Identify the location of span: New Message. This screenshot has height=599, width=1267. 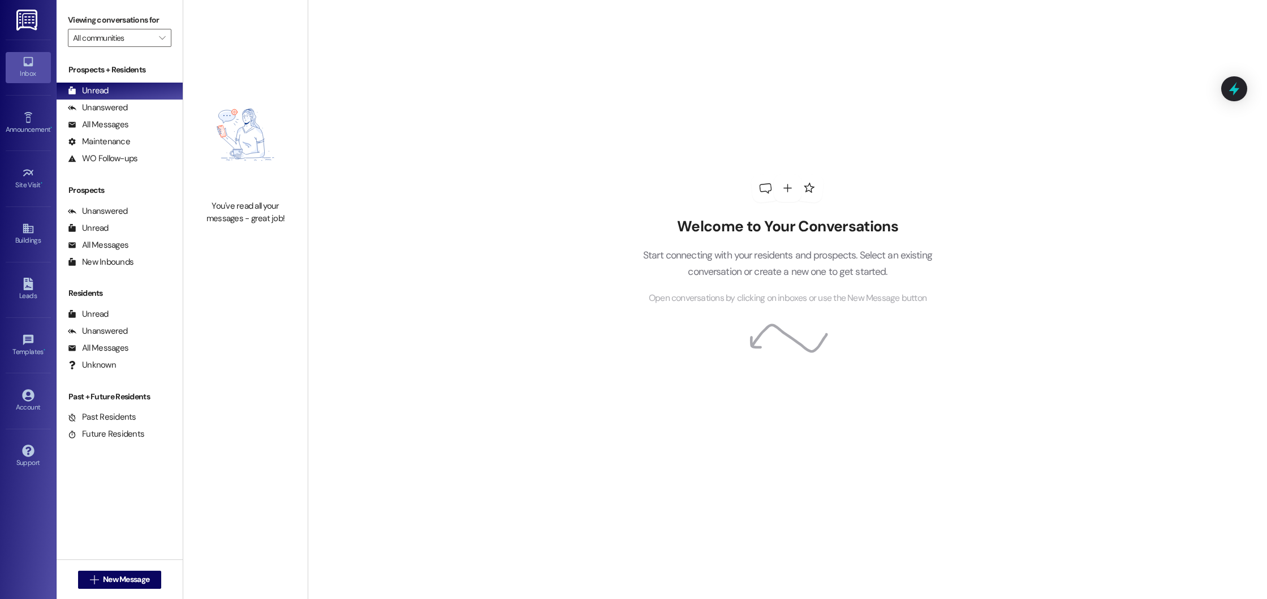
(126, 579).